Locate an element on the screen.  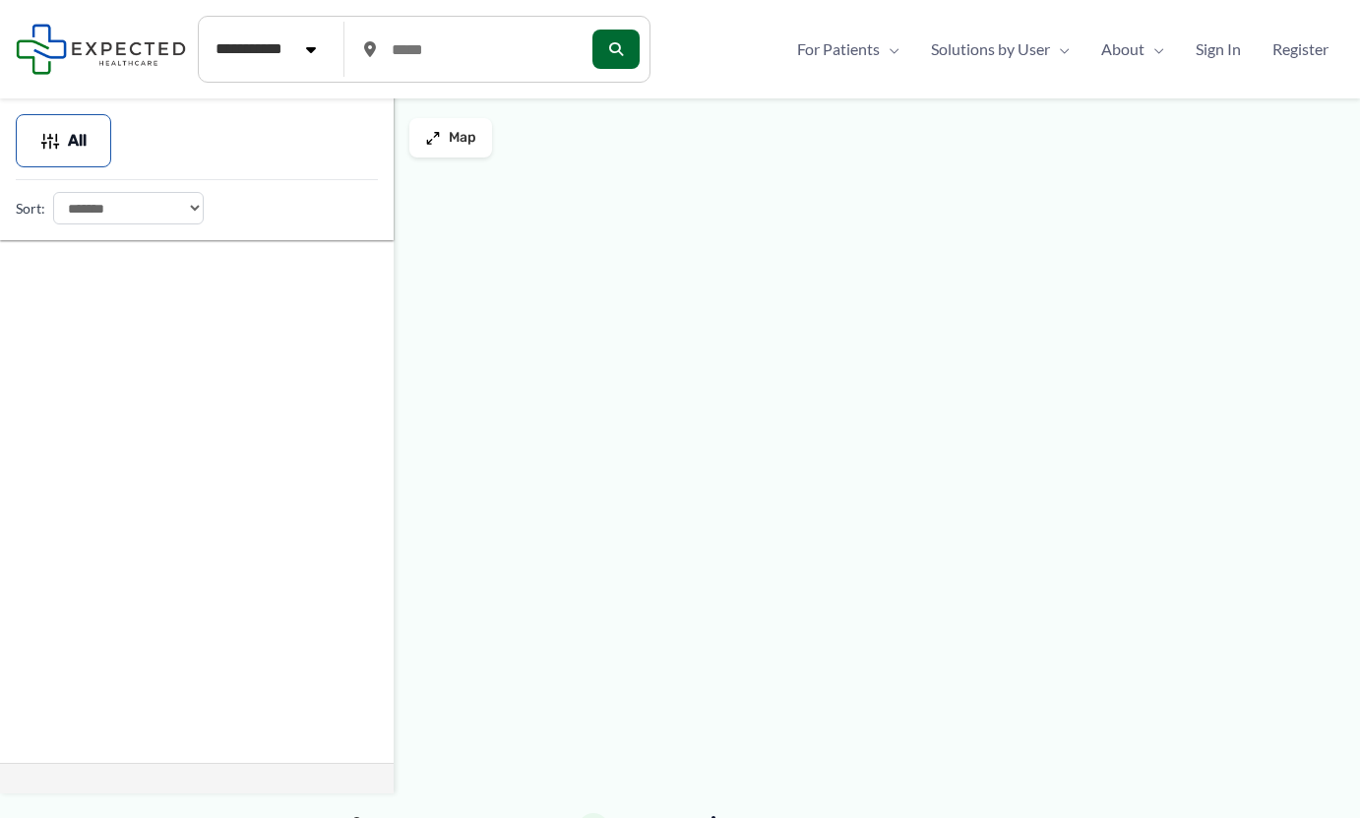
a: Solutions by UserMenu Toggle is located at coordinates (1000, 49).